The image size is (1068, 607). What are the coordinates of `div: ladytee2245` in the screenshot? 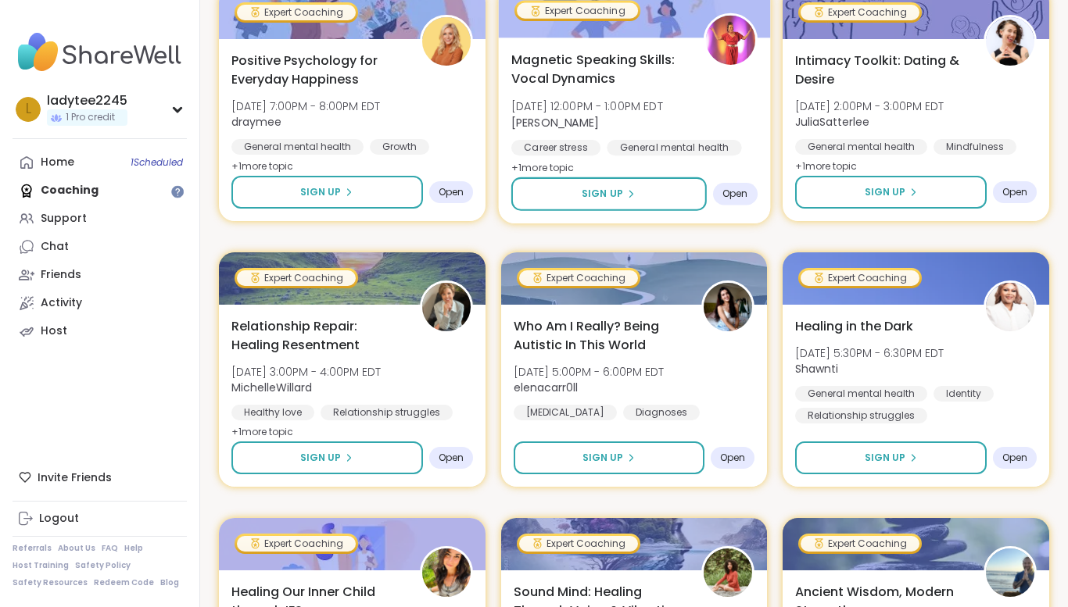 It's located at (87, 101).